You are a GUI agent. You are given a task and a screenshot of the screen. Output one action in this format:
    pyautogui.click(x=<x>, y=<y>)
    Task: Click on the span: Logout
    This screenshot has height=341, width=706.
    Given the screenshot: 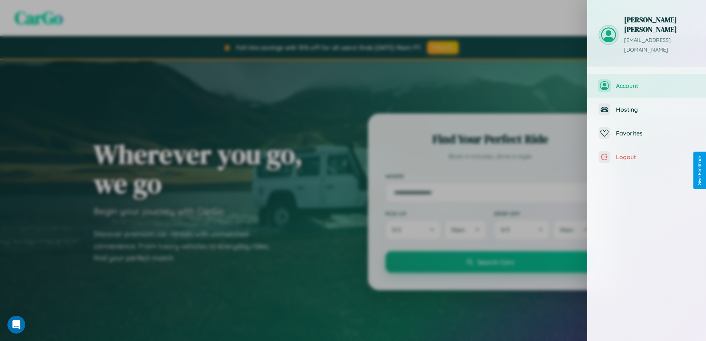 What is the action you would take?
    pyautogui.click(x=655, y=157)
    